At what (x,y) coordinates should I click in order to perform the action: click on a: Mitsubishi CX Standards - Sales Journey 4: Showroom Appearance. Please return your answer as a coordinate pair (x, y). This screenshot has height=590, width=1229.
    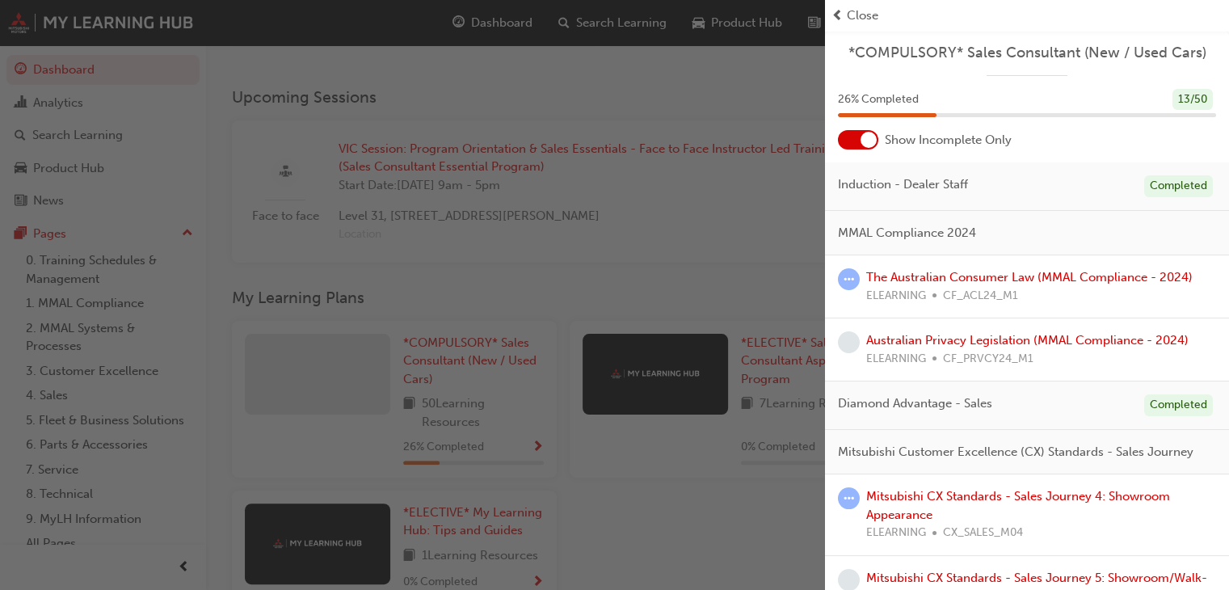
    Looking at the image, I should click on (1018, 505).